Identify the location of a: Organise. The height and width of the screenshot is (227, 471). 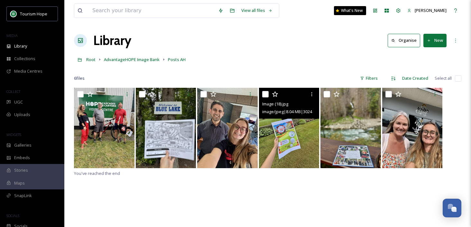
(405, 40).